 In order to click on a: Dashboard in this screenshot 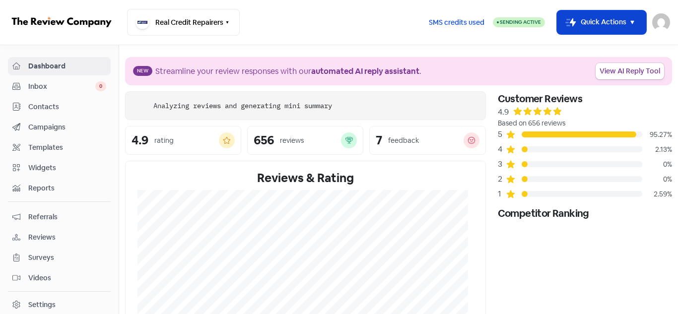, I will do `click(59, 66)`.